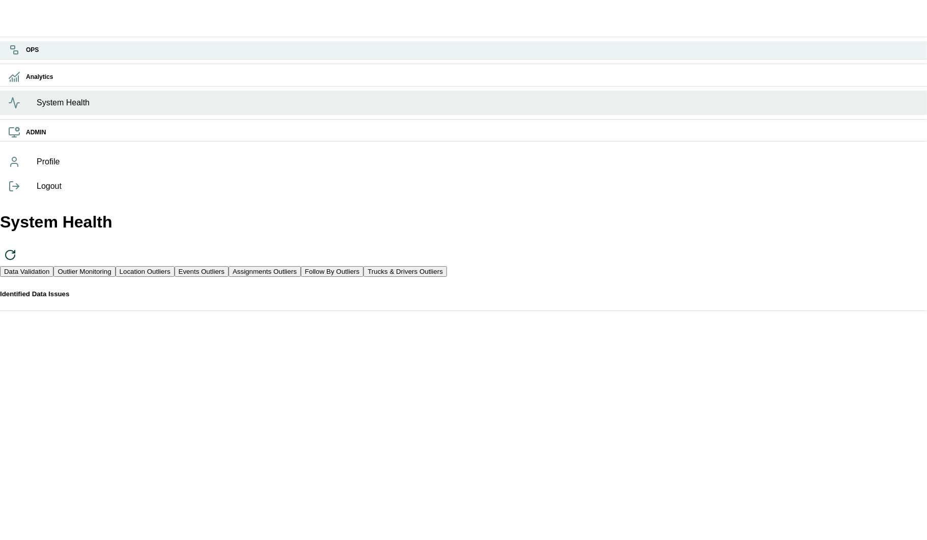 This screenshot has width=927, height=540. I want to click on button: Follow By Outliers, so click(332, 271).